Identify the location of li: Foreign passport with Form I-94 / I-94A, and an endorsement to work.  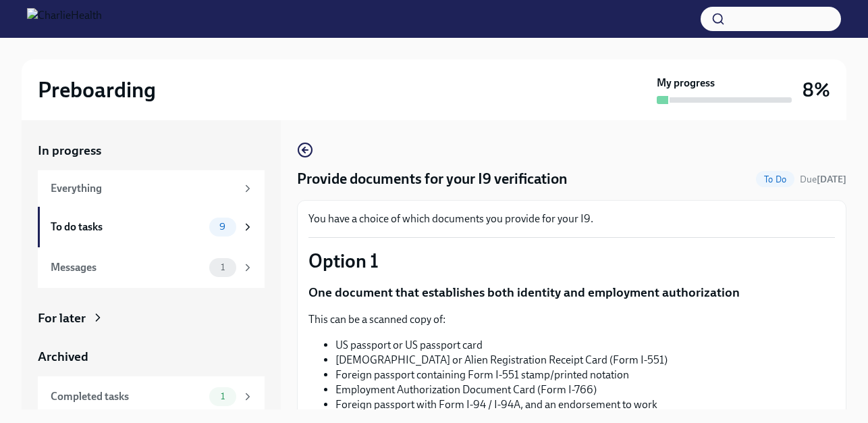
(586, 405).